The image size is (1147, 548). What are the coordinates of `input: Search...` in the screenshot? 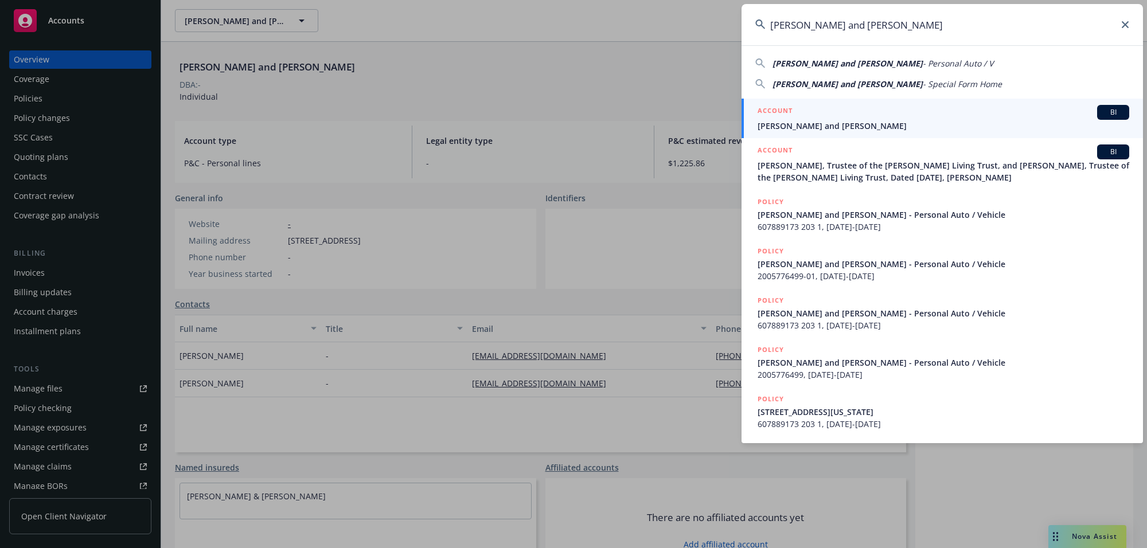 It's located at (942, 25).